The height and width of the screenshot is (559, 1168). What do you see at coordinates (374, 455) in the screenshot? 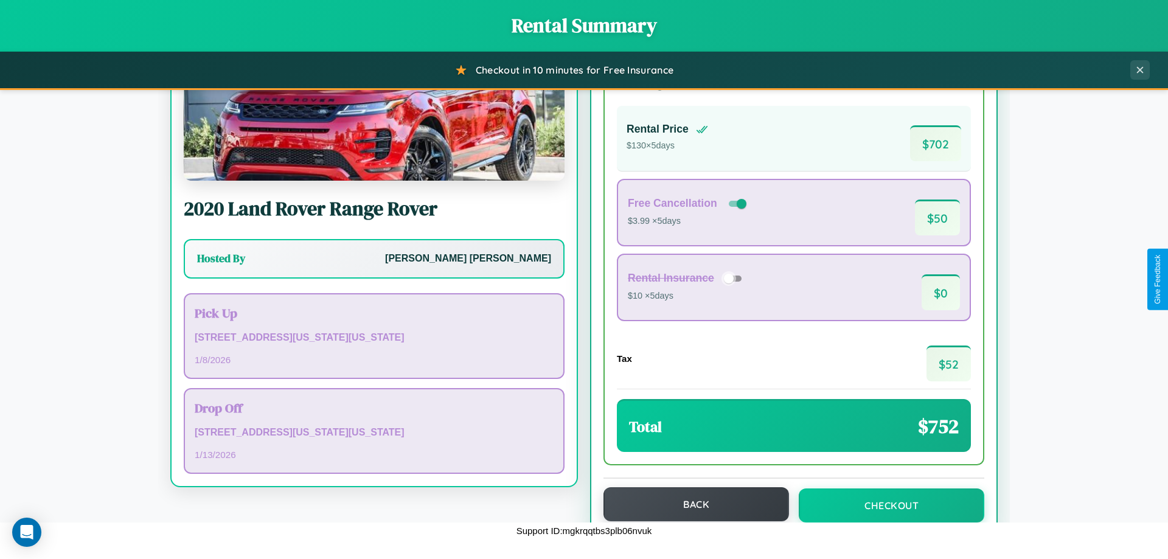
I see `p: 1 / 13 / 2026` at bounding box center [374, 455].